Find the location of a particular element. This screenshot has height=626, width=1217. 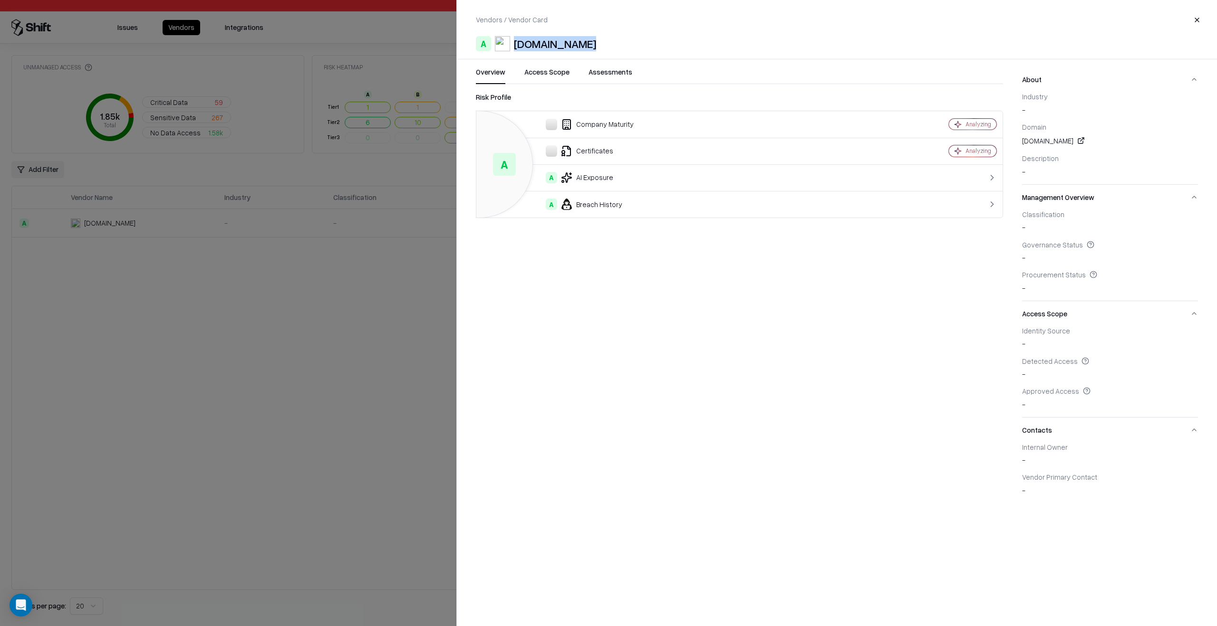

div: Contacts is located at coordinates (1110, 473).